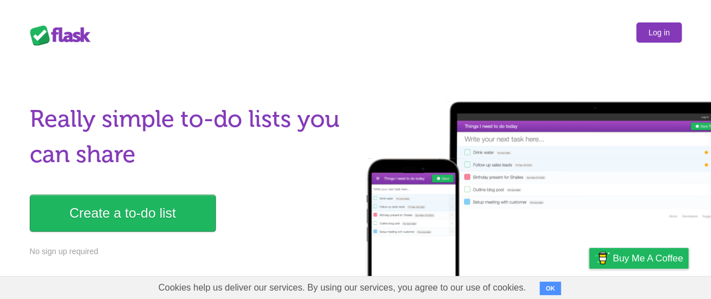  Describe the element at coordinates (658, 33) in the screenshot. I see `a: Log in` at that location.